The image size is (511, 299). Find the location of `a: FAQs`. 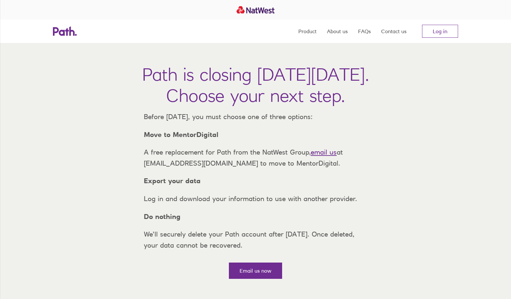

a: FAQs is located at coordinates (365, 31).